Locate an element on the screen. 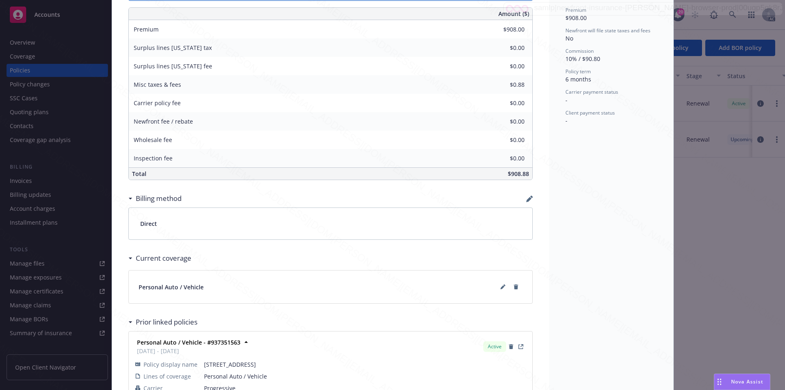  span: Policy display name is located at coordinates (170, 364).